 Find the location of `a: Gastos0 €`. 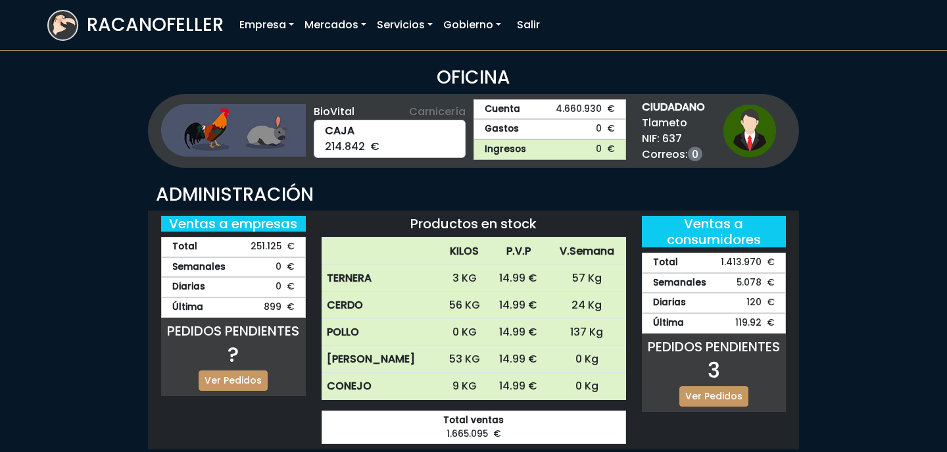

a: Gastos0 € is located at coordinates (550, 129).